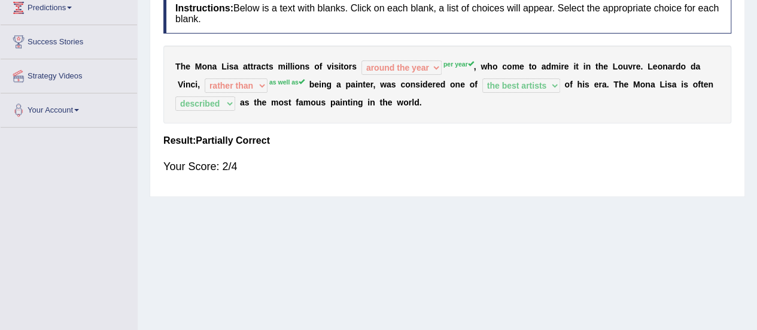 Image resolution: width=757 pixels, height=330 pixels. Describe the element at coordinates (199, 66) in the screenshot. I see `b: M` at that location.